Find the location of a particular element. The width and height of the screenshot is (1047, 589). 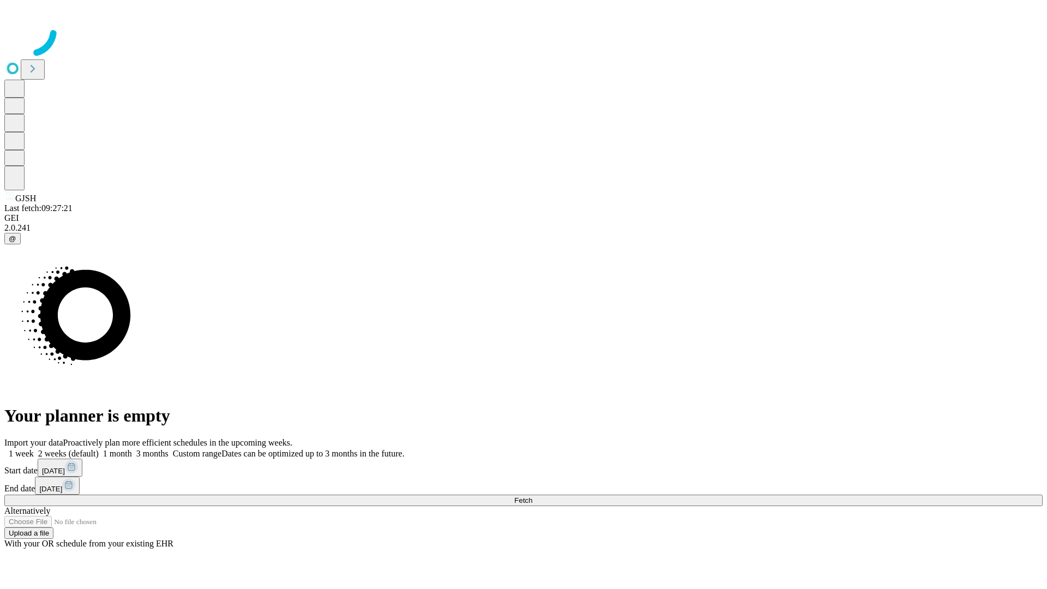

span: Alternatively is located at coordinates (27, 510).